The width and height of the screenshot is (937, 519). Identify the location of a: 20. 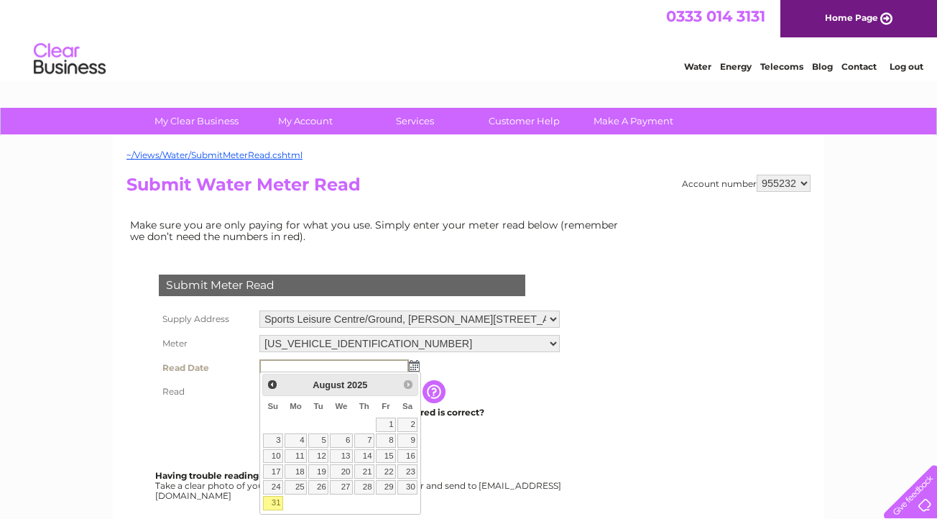
(341, 471).